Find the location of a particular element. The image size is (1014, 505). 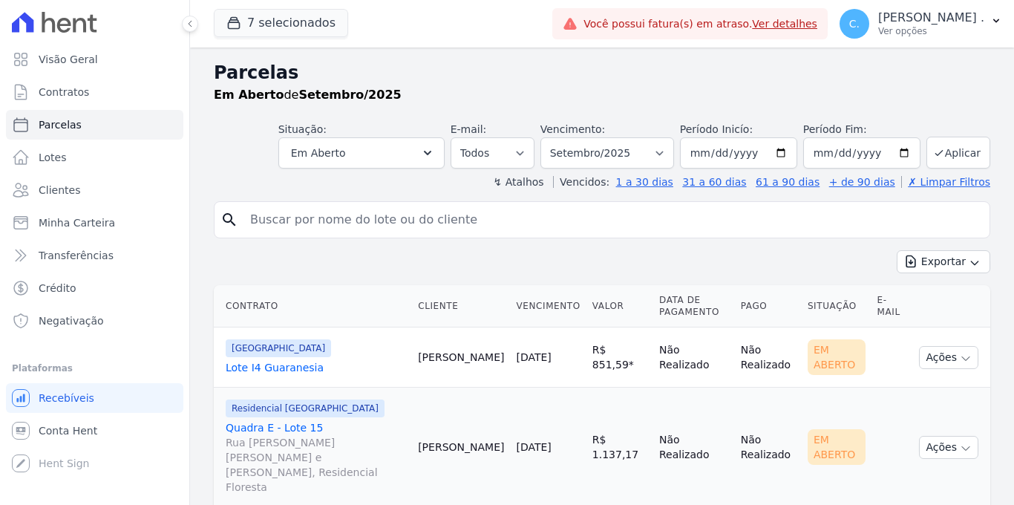

th: Data de Pagamento is located at coordinates (694, 306).